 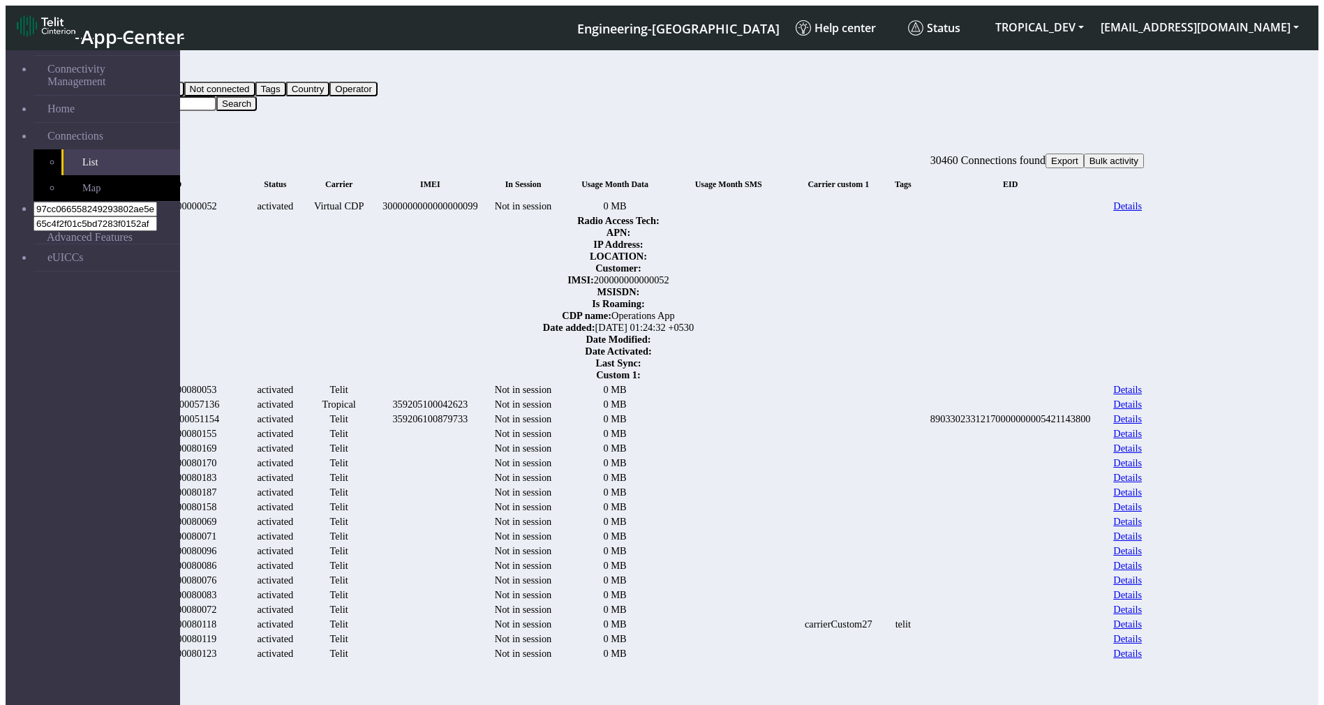 What do you see at coordinates (632, 280) in the screenshot?
I see `span: 200000000000052` at bounding box center [632, 280].